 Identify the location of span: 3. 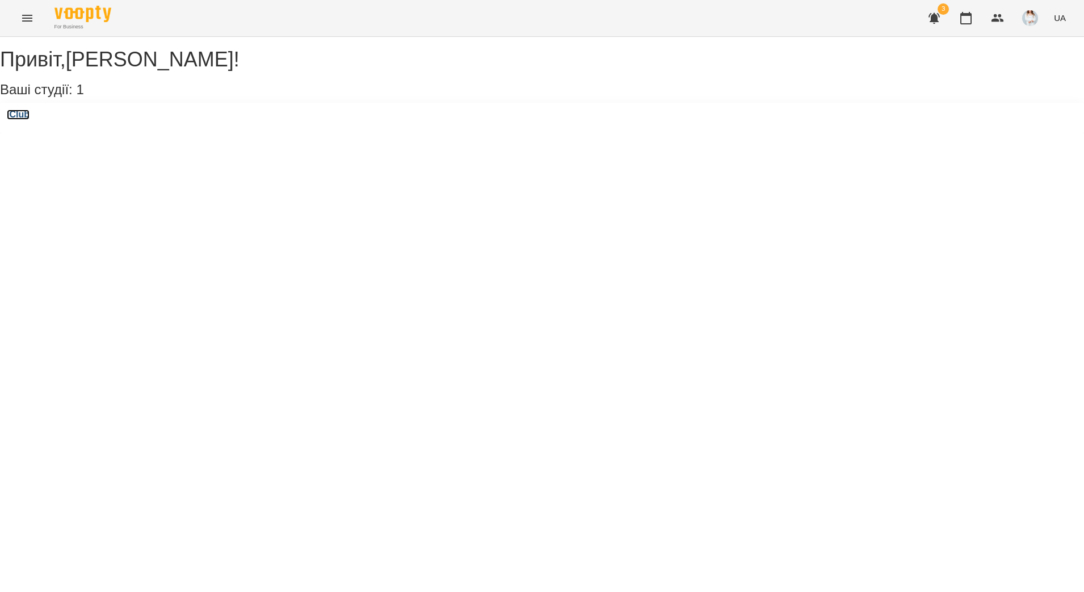
(944, 9).